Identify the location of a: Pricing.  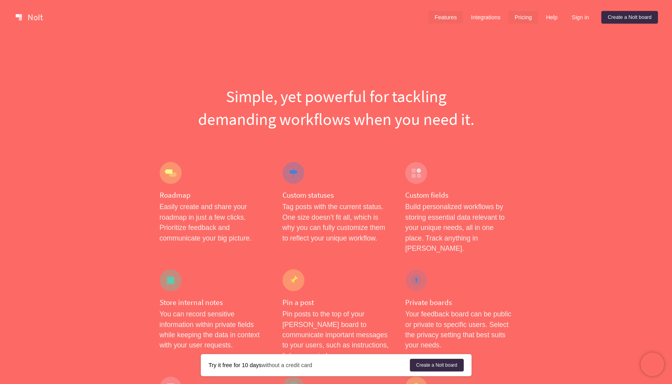
(524, 17).